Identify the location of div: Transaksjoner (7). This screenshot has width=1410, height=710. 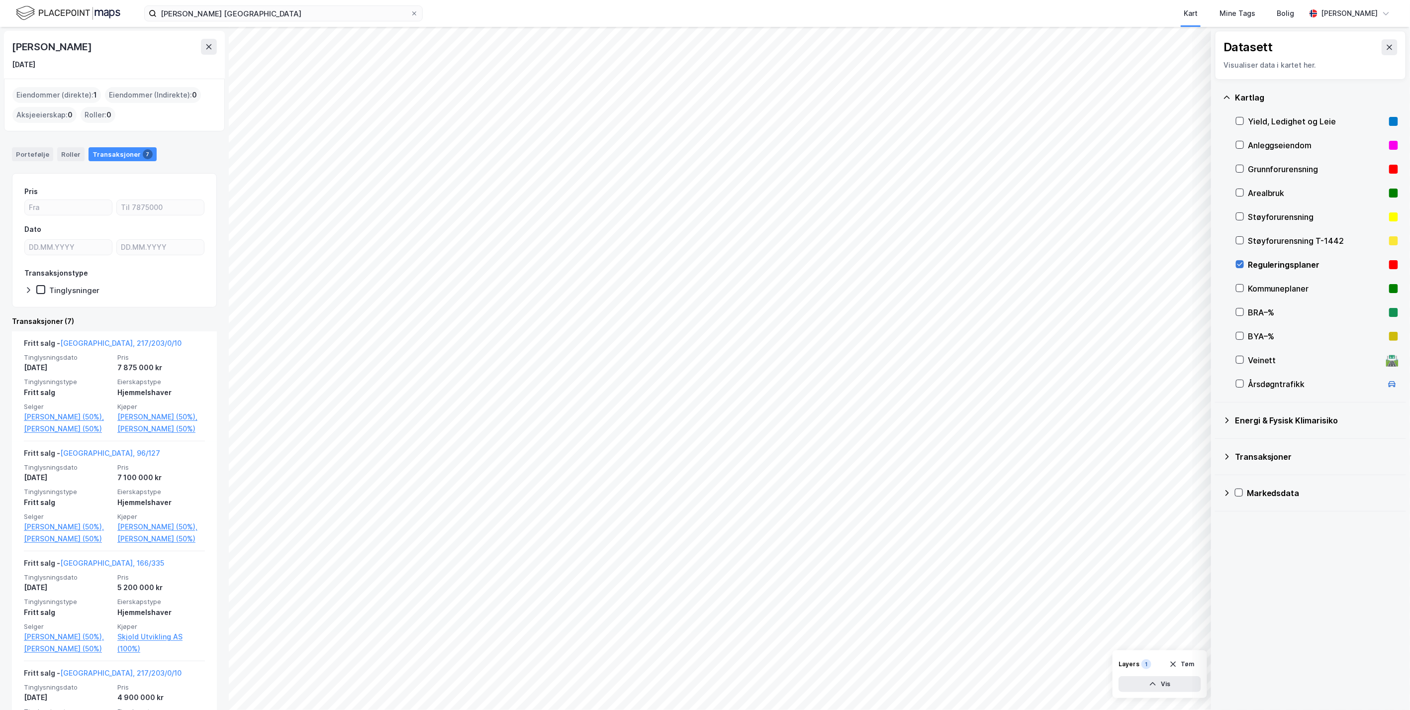
(114, 321).